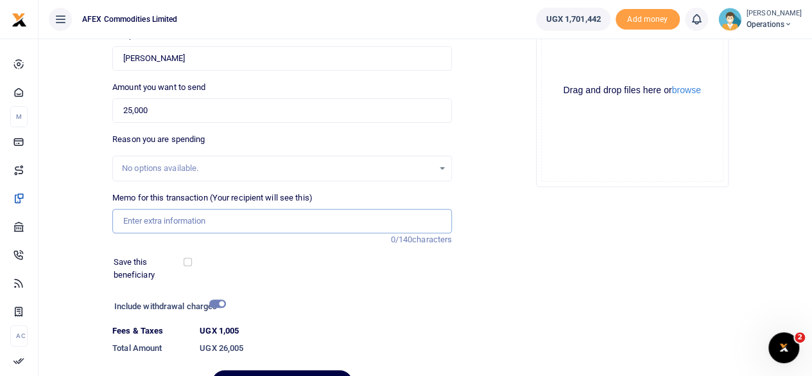  I want to click on label: Save this beneficiary, so click(150, 268).